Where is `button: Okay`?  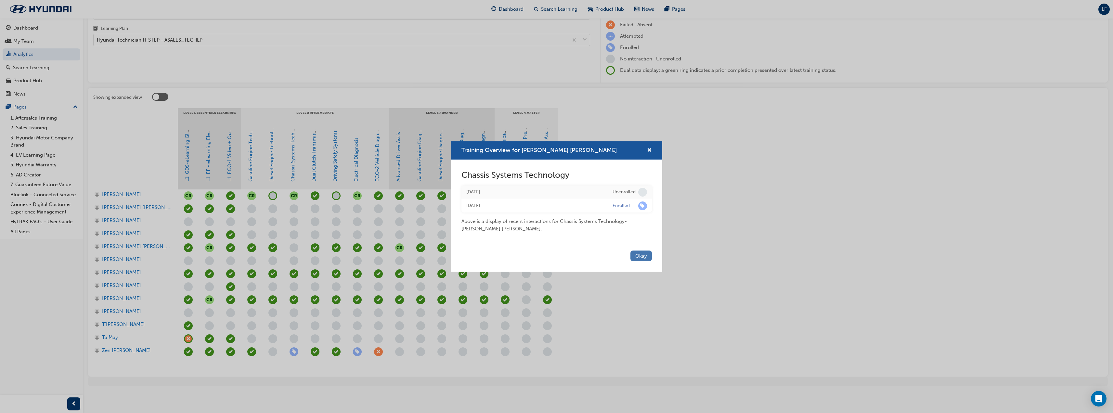
button: Okay is located at coordinates (641, 256).